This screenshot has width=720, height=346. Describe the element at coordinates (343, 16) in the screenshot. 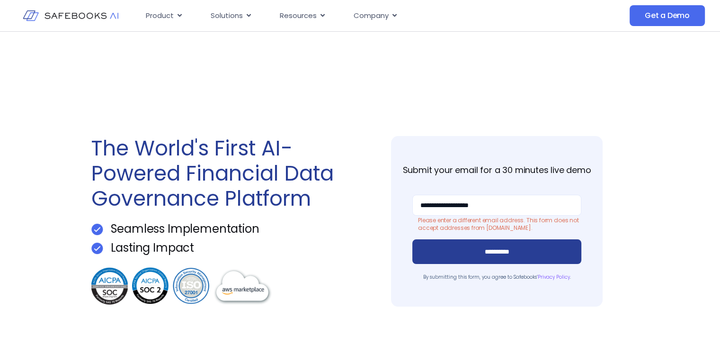

I see `div: Menu Toggle` at that location.